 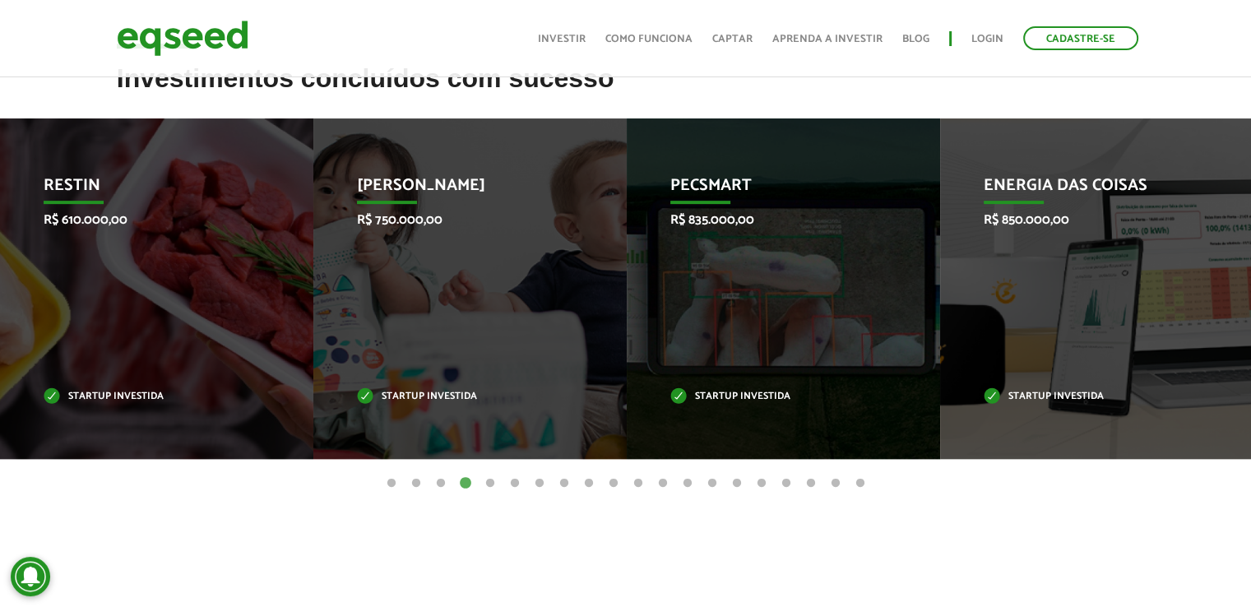 I want to click on button: 10 of 20, so click(x=614, y=484).